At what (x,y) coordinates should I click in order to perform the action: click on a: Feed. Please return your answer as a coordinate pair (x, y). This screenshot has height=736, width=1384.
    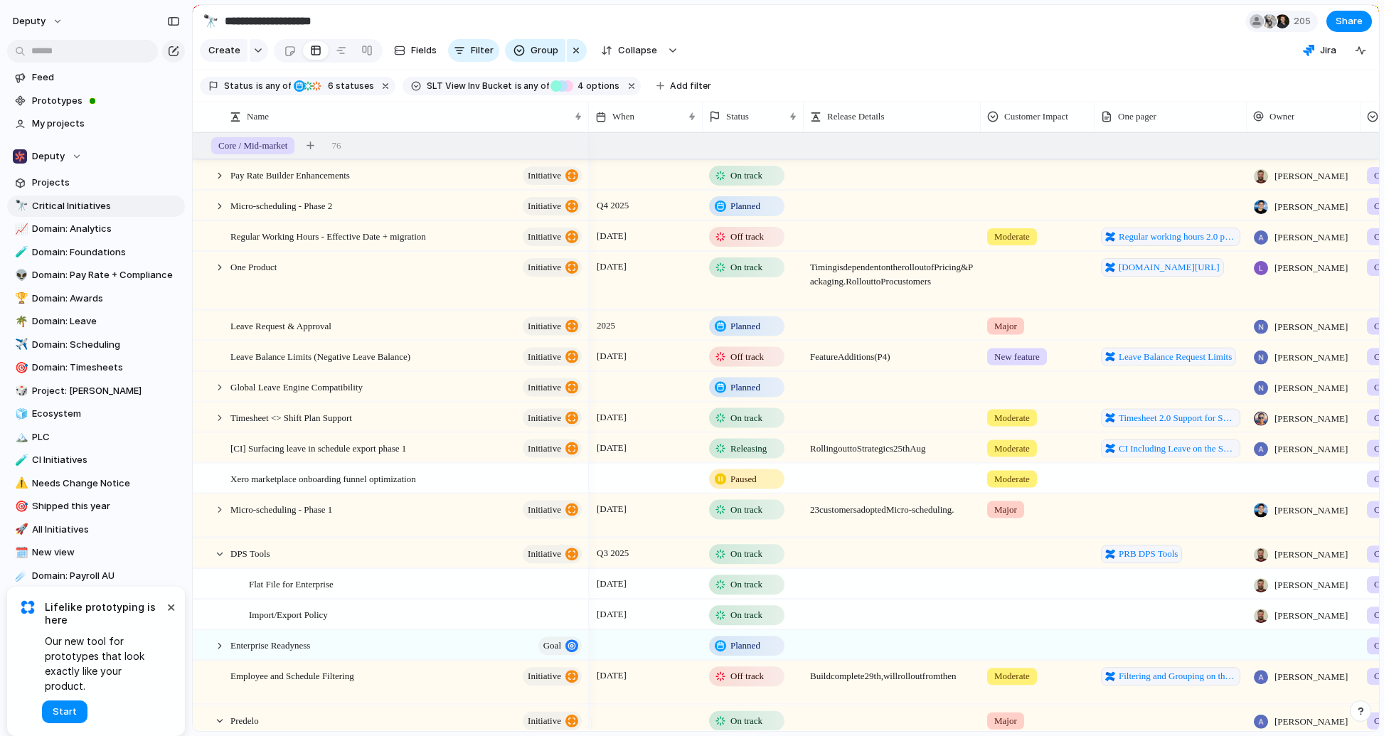
    Looking at the image, I should click on (96, 78).